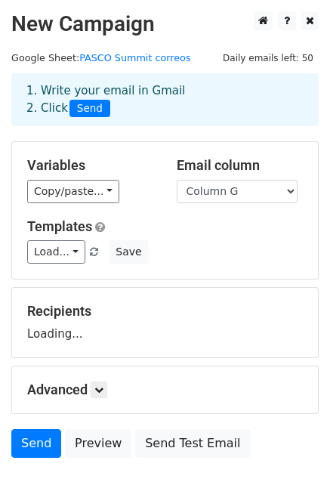 Image resolution: width=330 pixels, height=482 pixels. I want to click on a: Copy/paste..., so click(73, 191).